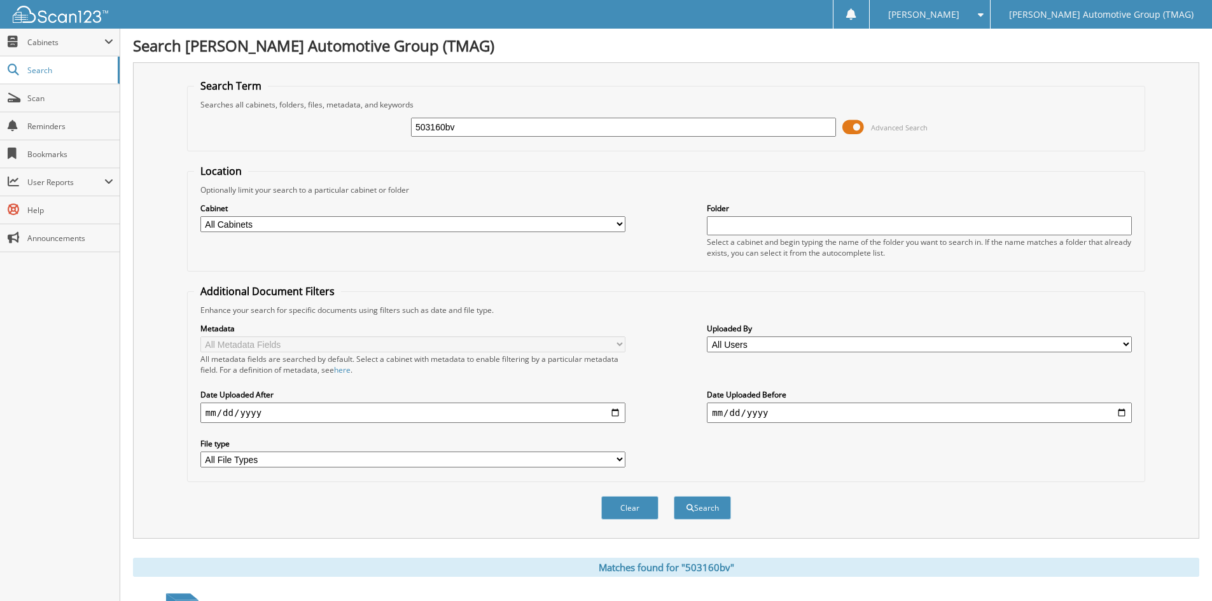 Image resolution: width=1212 pixels, height=601 pixels. I want to click on input: start, so click(413, 413).